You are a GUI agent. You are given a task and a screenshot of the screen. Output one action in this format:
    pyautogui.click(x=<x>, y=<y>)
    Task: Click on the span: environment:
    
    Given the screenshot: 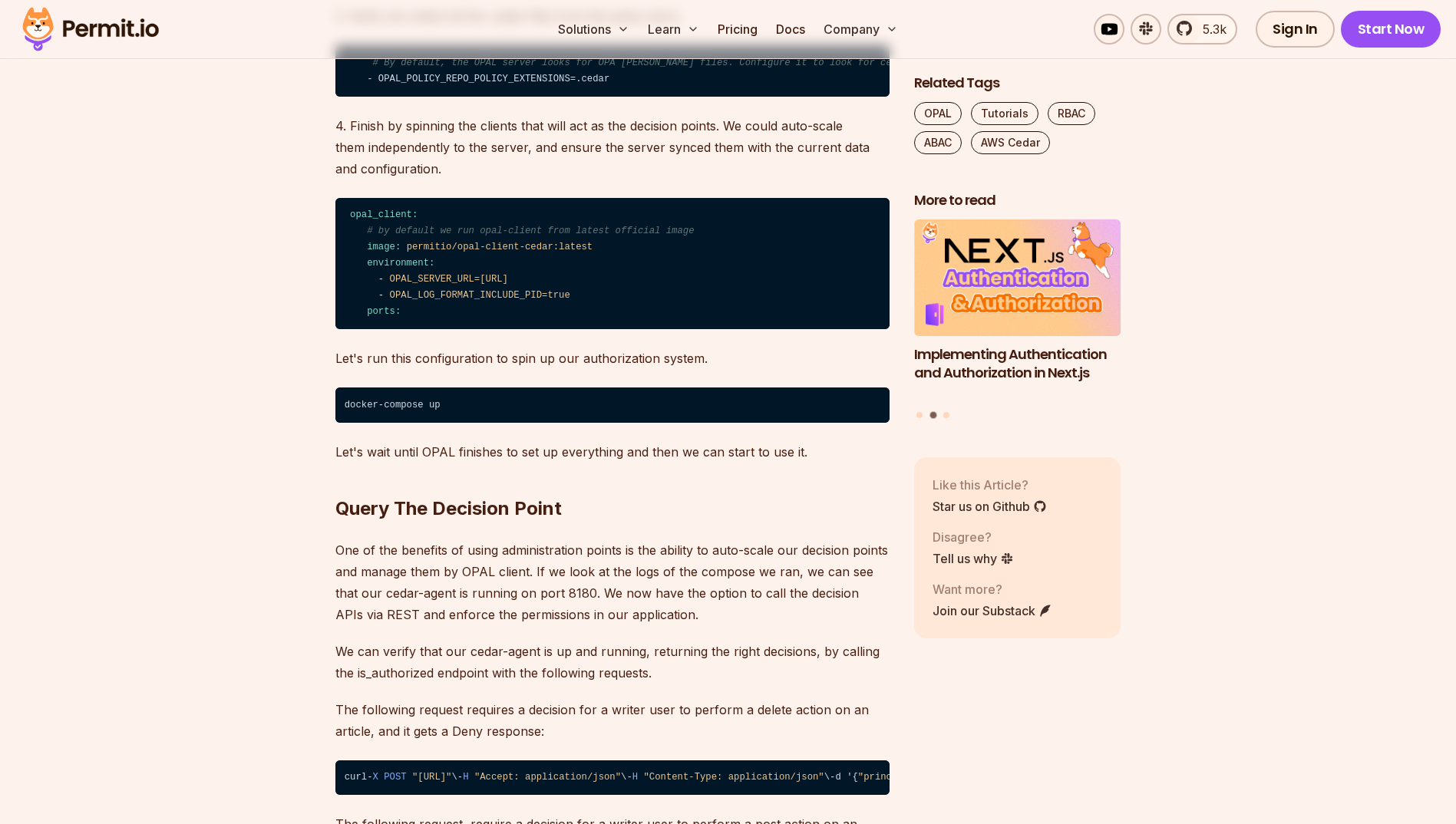 What is the action you would take?
    pyautogui.click(x=401, y=263)
    